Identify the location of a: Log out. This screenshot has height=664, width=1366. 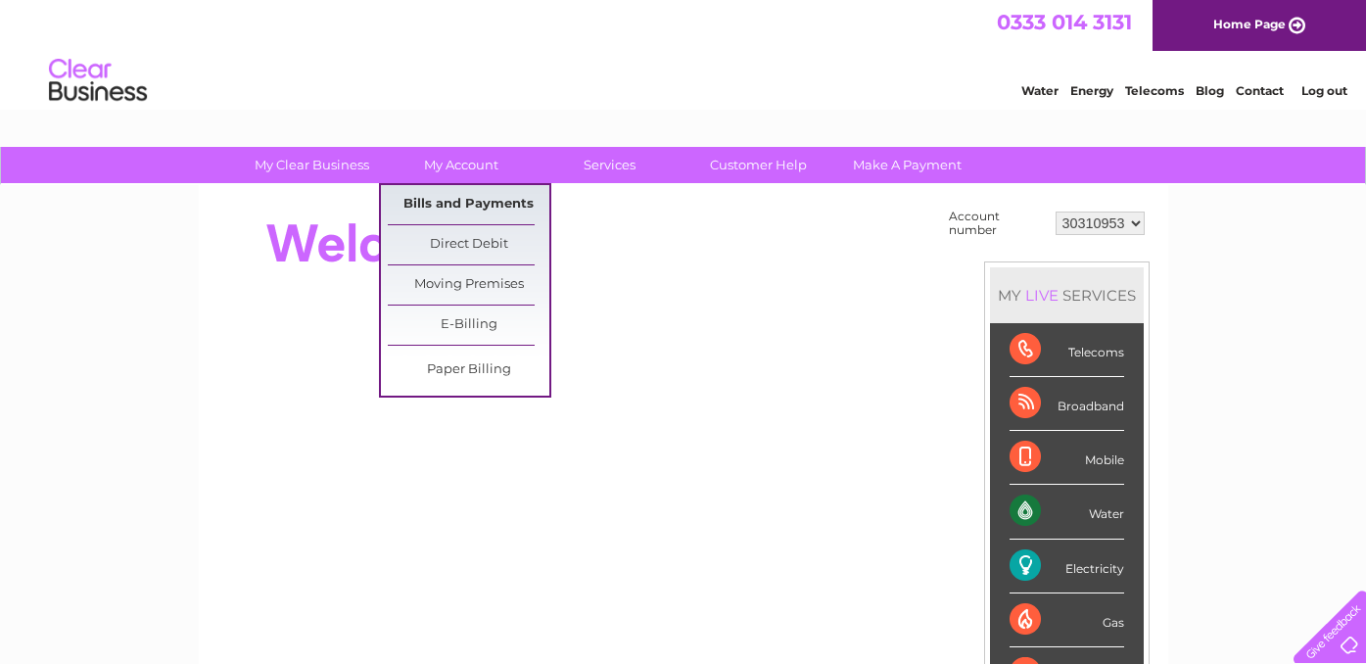
(1324, 90).